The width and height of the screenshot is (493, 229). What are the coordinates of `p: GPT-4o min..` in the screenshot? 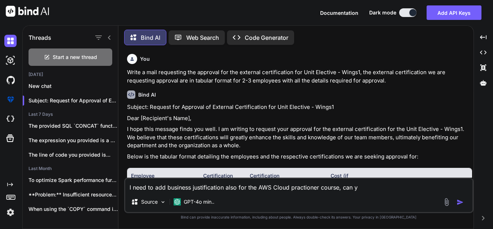 It's located at (199, 201).